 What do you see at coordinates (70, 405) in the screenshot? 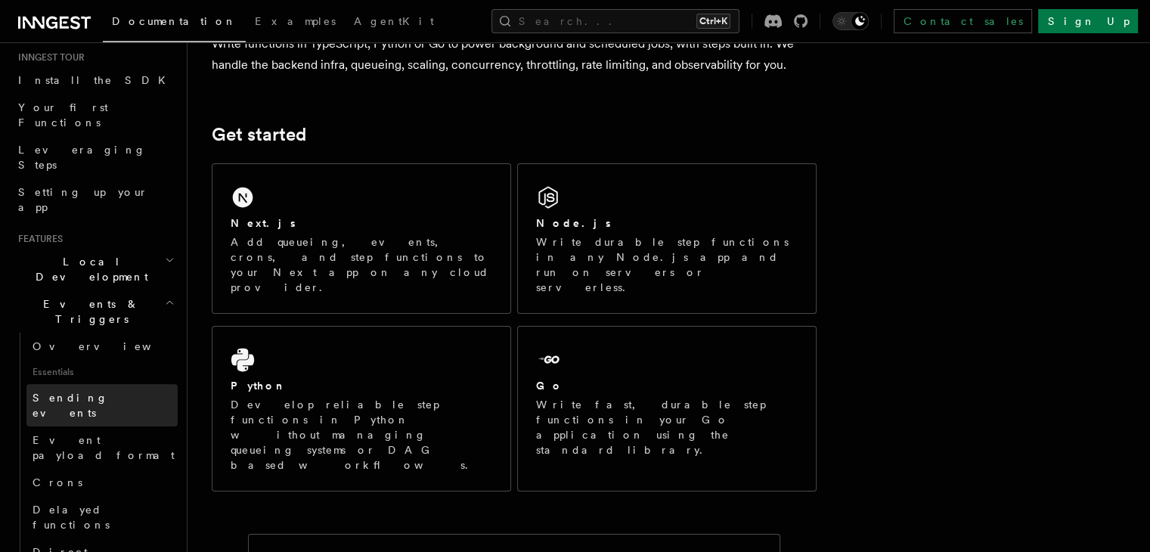
I see `span: Sending events` at bounding box center [70, 405].